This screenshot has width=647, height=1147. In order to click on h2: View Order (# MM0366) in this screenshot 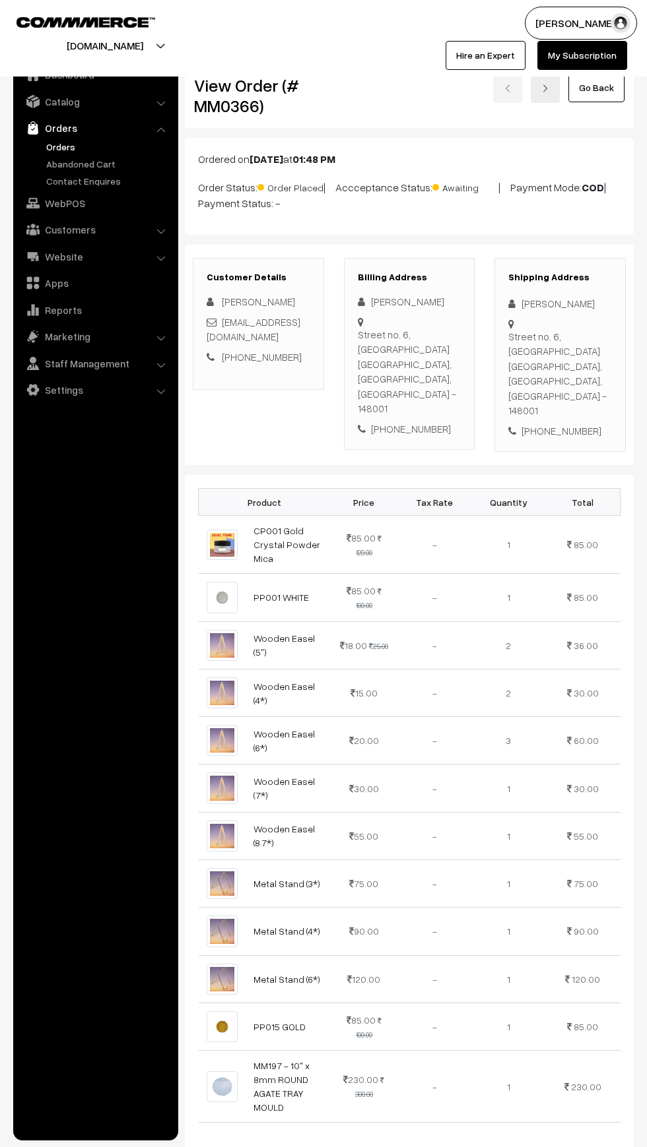, I will do `click(259, 96)`.